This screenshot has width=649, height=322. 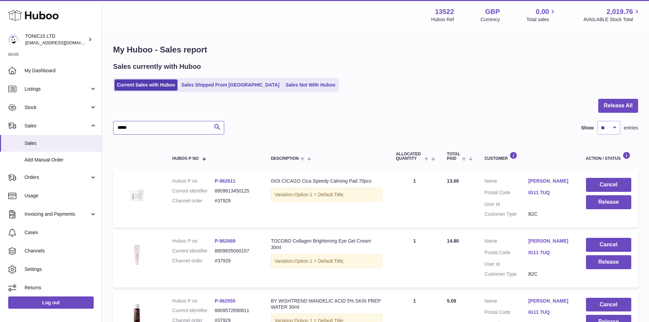 What do you see at coordinates (528, 156) in the screenshot?
I see `div: Customer` at bounding box center [528, 156].